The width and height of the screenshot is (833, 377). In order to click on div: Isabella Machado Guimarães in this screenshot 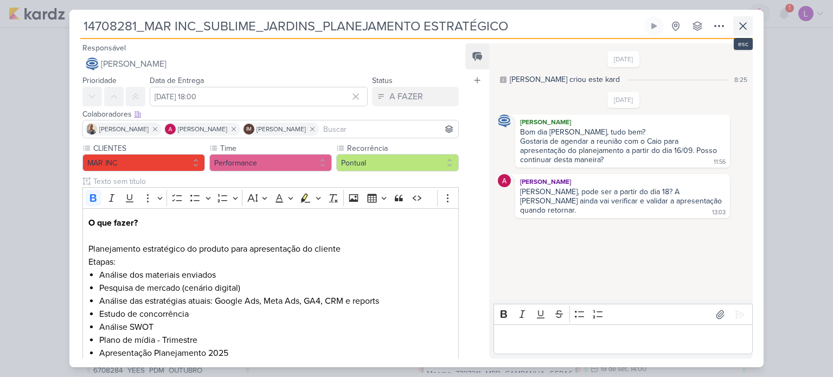, I will do `click(249, 129)`.